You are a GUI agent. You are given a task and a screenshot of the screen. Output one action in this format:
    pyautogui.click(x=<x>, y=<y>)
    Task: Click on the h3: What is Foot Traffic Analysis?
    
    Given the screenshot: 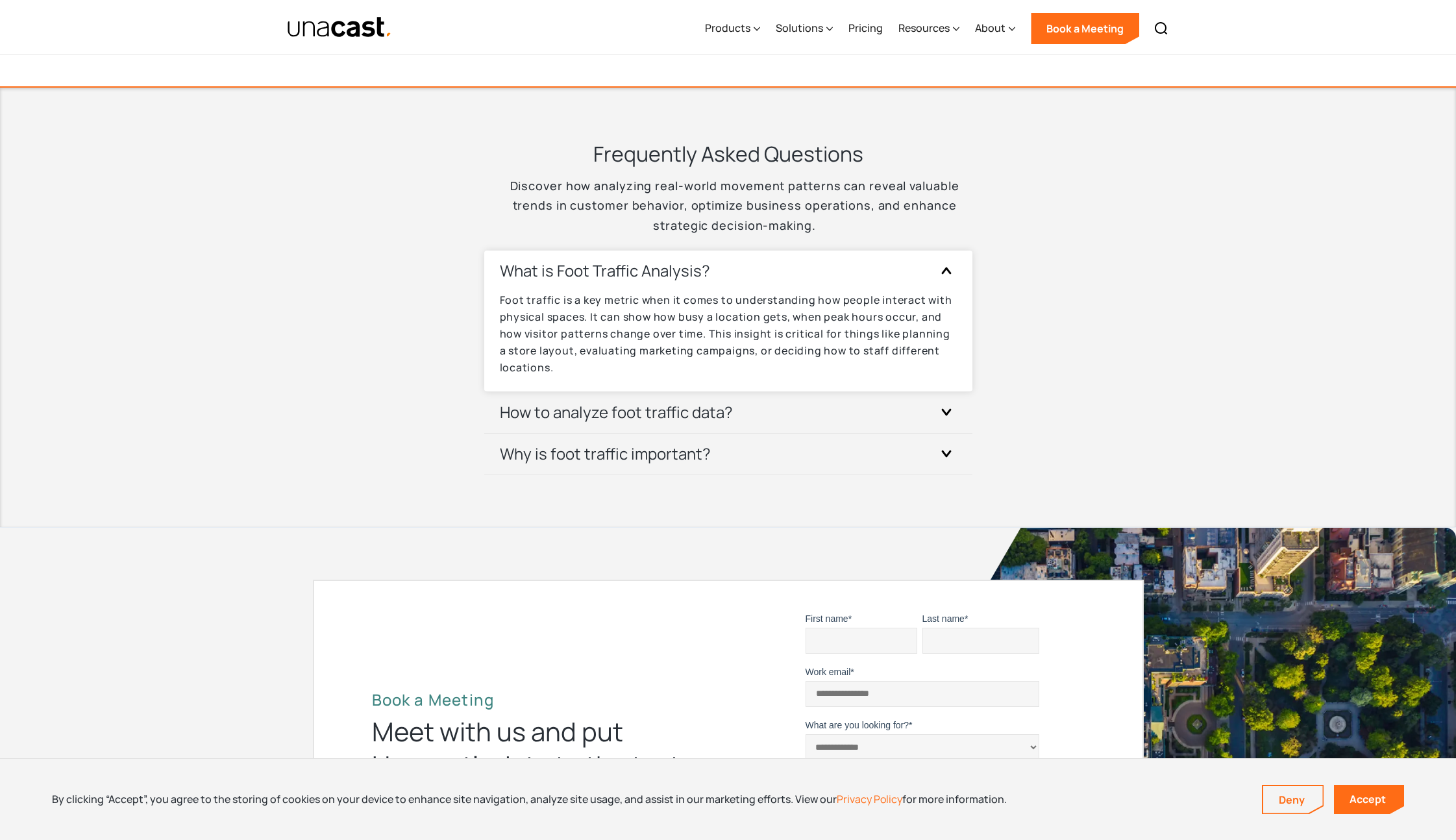 What is the action you would take?
    pyautogui.click(x=605, y=271)
    